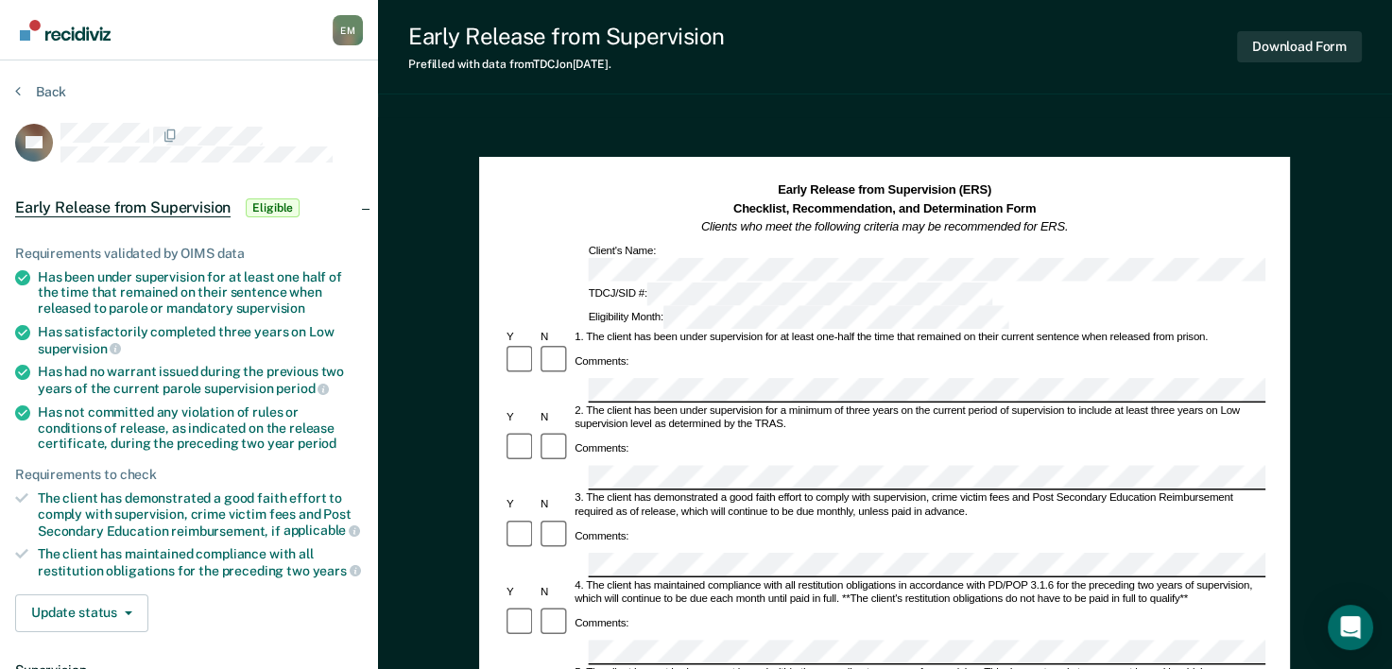 Image resolution: width=1392 pixels, height=669 pixels. I want to click on div: The client has maintained compliance with all restitution obligations for the preceding two, so click(200, 562).